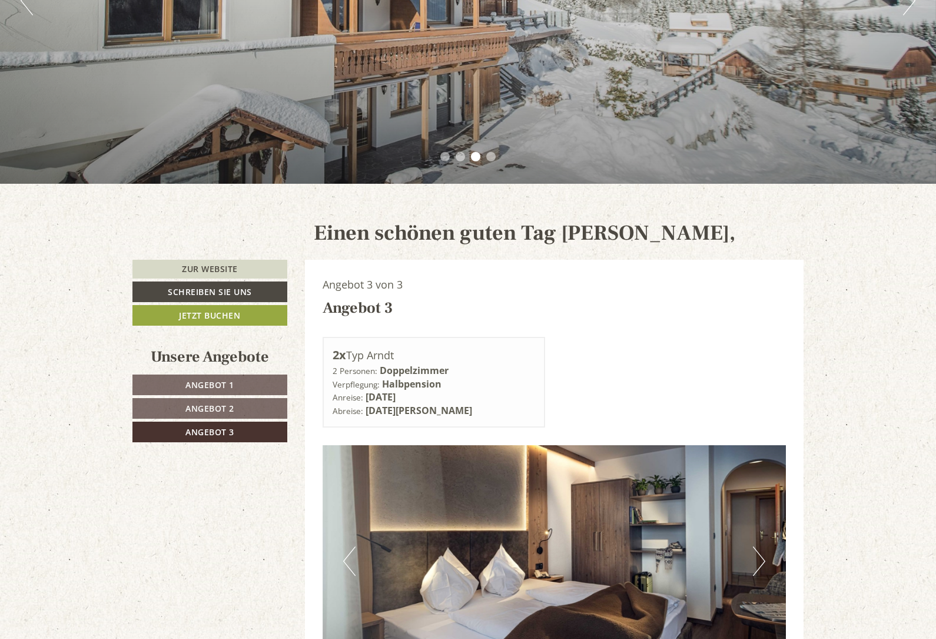  I want to click on a: Jetzt buchen, so click(209, 315).